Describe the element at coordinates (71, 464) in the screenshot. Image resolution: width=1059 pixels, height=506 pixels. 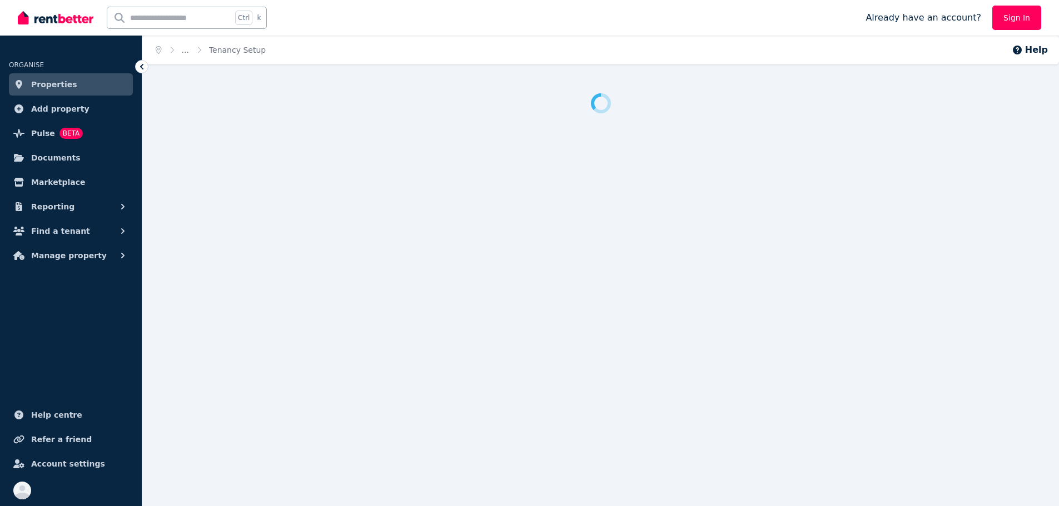
I see `a: Account settings` at that location.